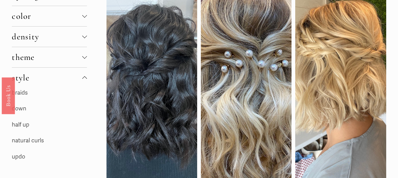 The image size is (398, 178). Describe the element at coordinates (47, 16) in the screenshot. I see `span: color` at that location.